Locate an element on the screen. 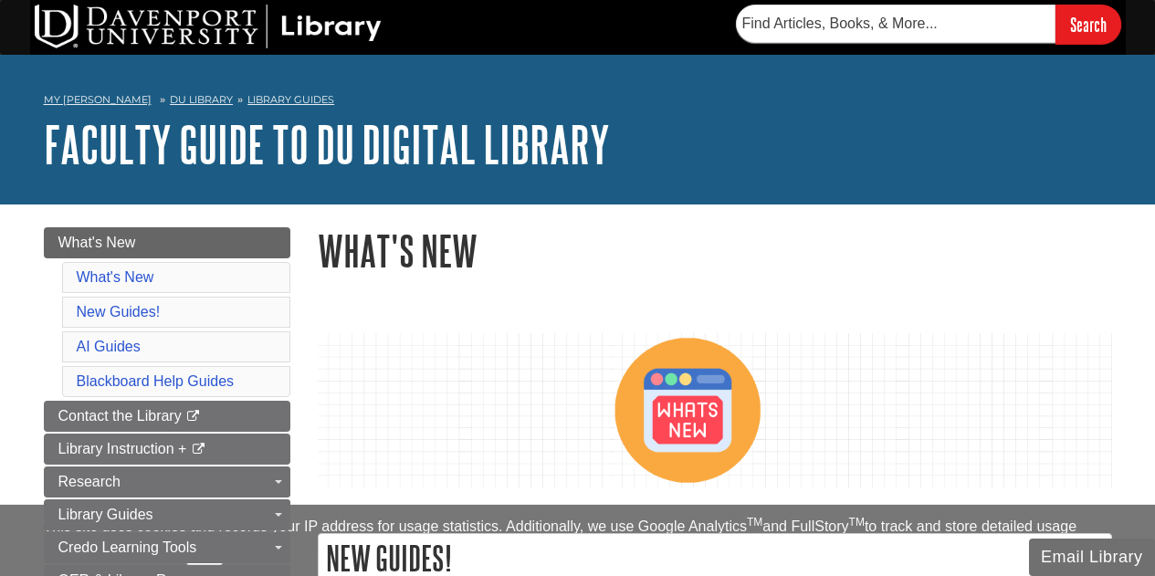  span: Library Guides is located at coordinates (106, 514).